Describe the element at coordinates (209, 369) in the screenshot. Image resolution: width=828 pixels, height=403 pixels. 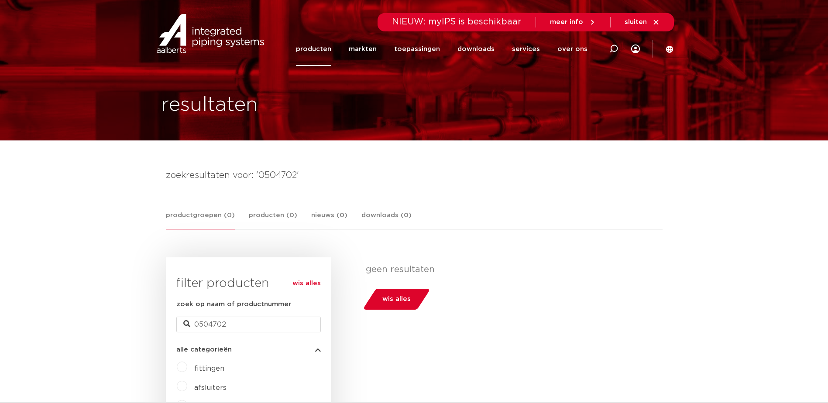
I see `span: fittingen` at that location.